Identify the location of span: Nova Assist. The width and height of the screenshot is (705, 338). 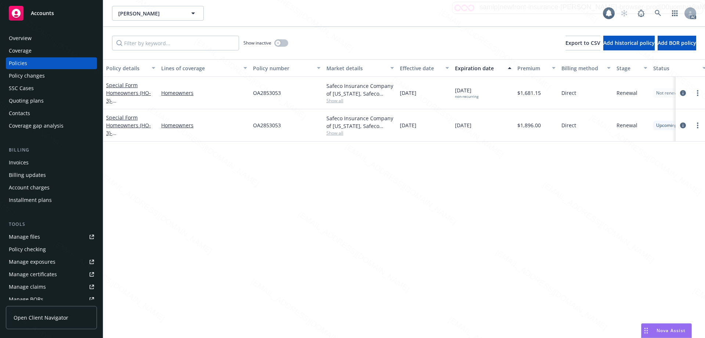
(671, 330).